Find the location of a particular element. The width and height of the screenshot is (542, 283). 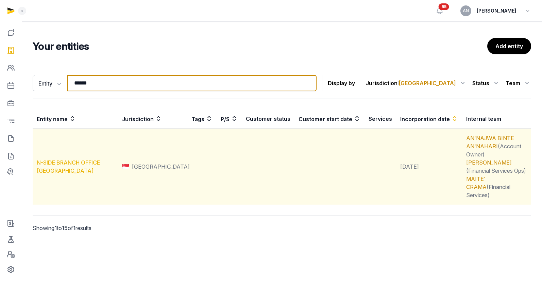

div: Team is located at coordinates (518, 83).